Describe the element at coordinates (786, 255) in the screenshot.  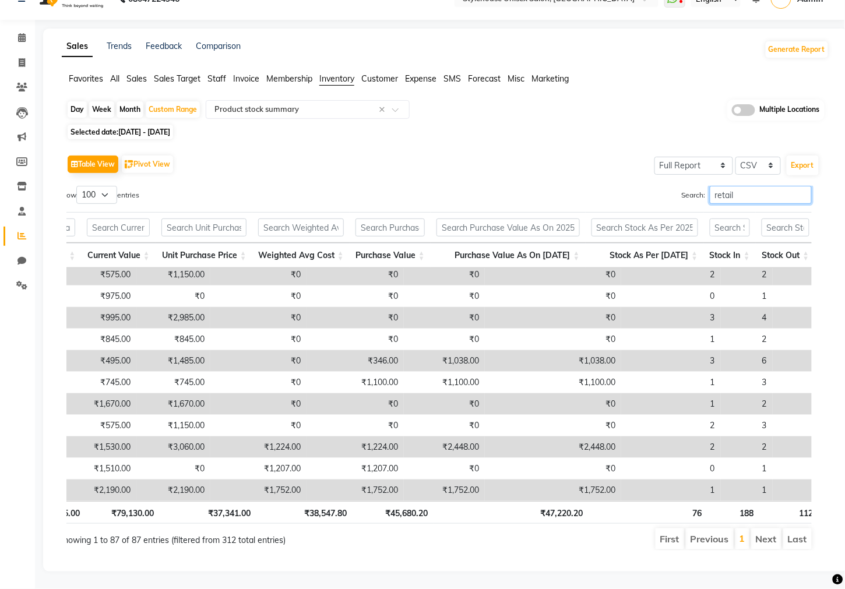
I see `th: Stock Out: activate to sort column ascending` at that location.